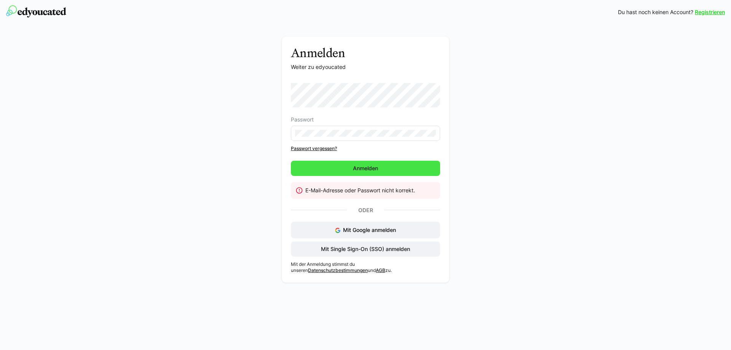  What do you see at coordinates (656, 12) in the screenshot?
I see `span: Du hast noch keinen Account?` at bounding box center [656, 12].